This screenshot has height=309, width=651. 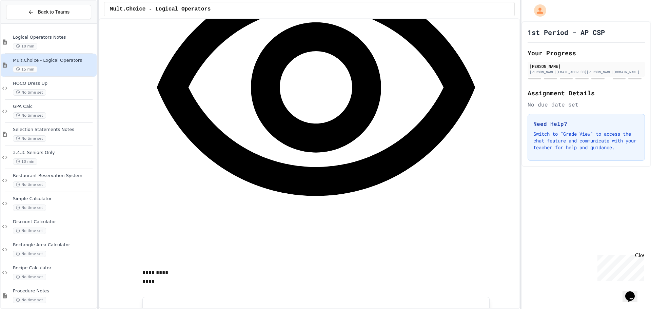 What do you see at coordinates (54, 107) in the screenshot?
I see `span: GPA Calc` at bounding box center [54, 107].